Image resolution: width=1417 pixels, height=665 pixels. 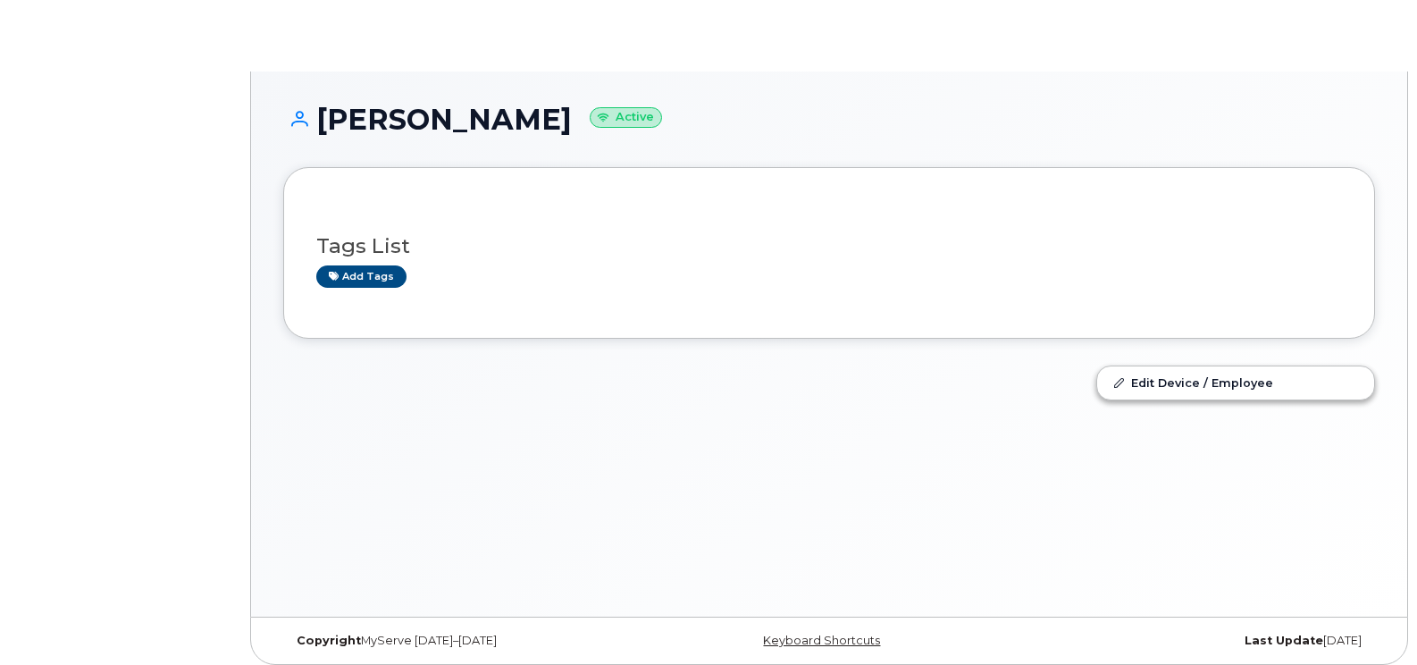 What do you see at coordinates (1284, 640) in the screenshot?
I see `strong: Last Update` at bounding box center [1284, 640].